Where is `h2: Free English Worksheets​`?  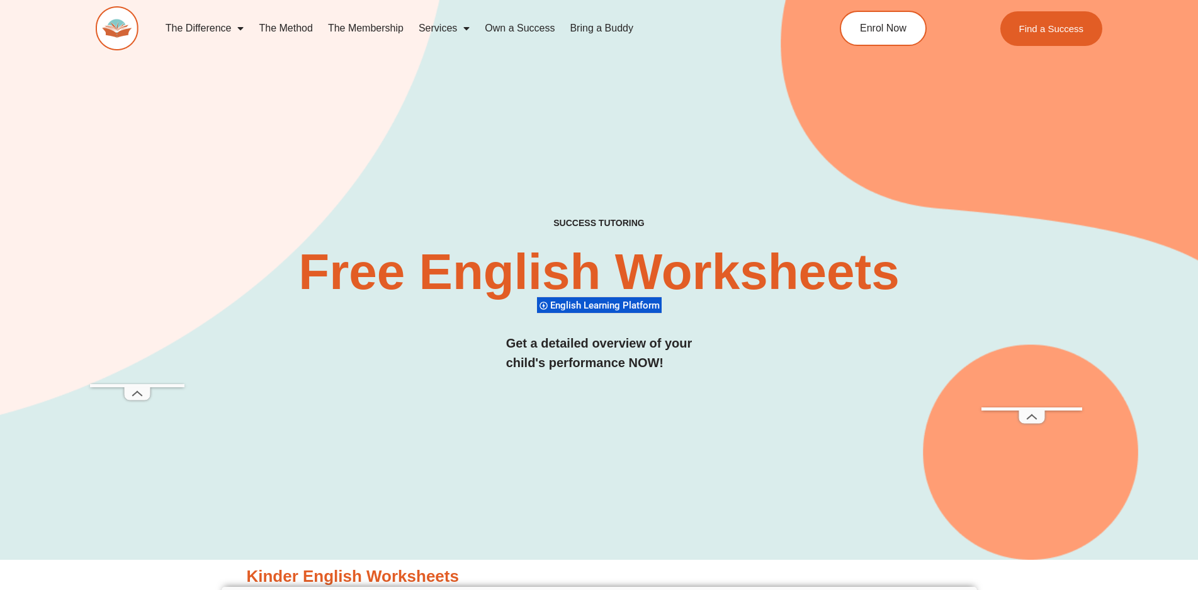 h2: Free English Worksheets​ is located at coordinates (599, 272).